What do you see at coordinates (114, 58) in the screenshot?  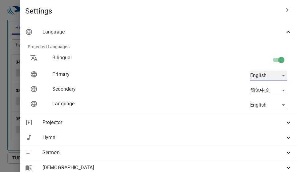 I see `p: Bilingual` at bounding box center [114, 58].